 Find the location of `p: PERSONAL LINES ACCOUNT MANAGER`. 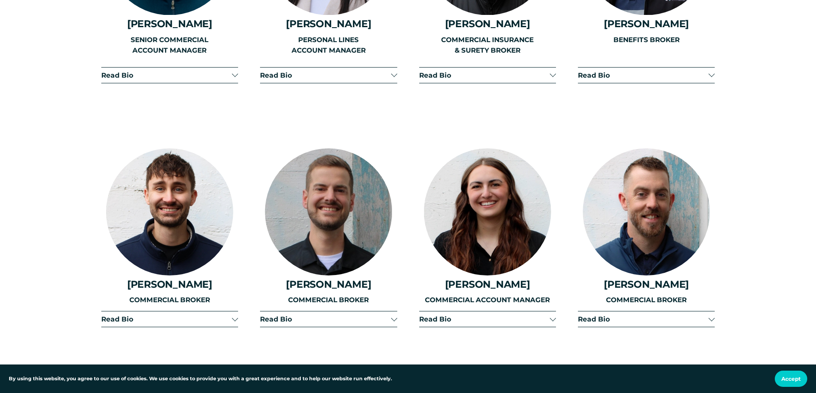

p: PERSONAL LINES ACCOUNT MANAGER is located at coordinates (329, 45).